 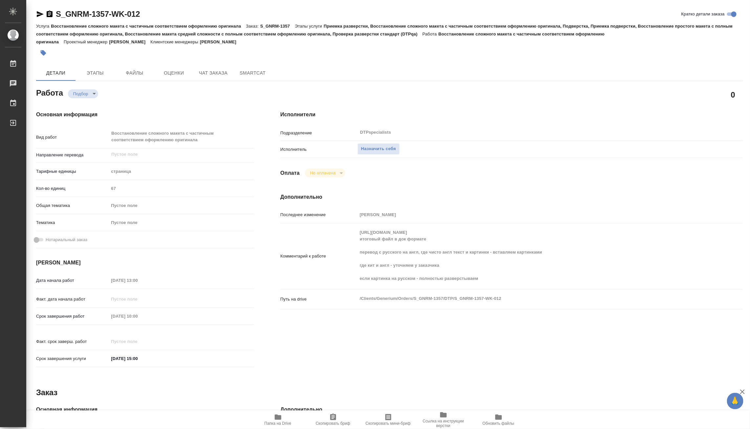 I want to click on span: Назначить себя, so click(x=378, y=149).